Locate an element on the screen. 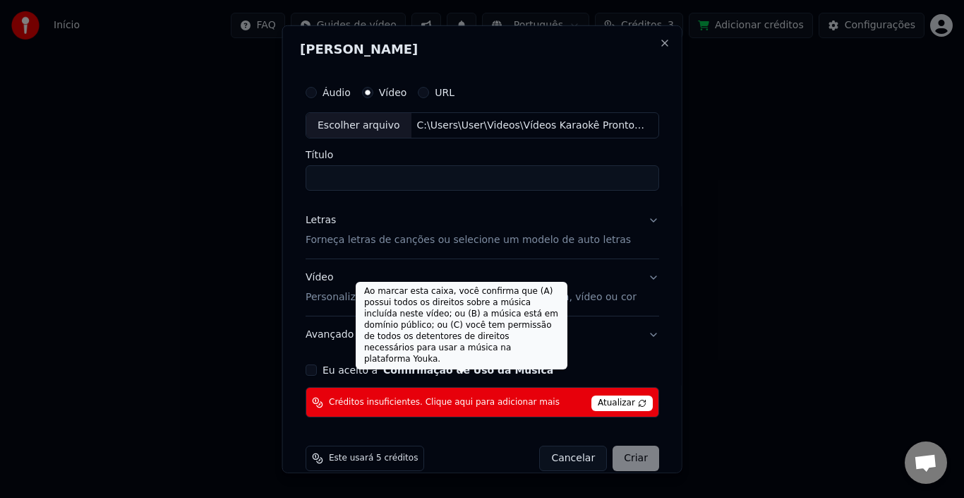 The height and width of the screenshot is (498, 964). button: Cancelar is located at coordinates (573, 458).